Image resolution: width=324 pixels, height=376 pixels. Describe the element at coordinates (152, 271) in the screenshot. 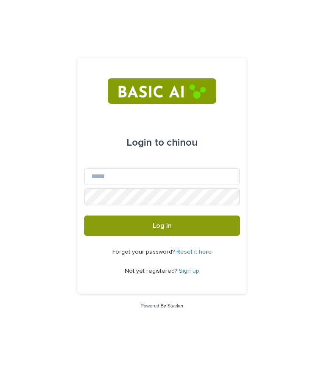

I see `span: Not yet registered?` at that location.